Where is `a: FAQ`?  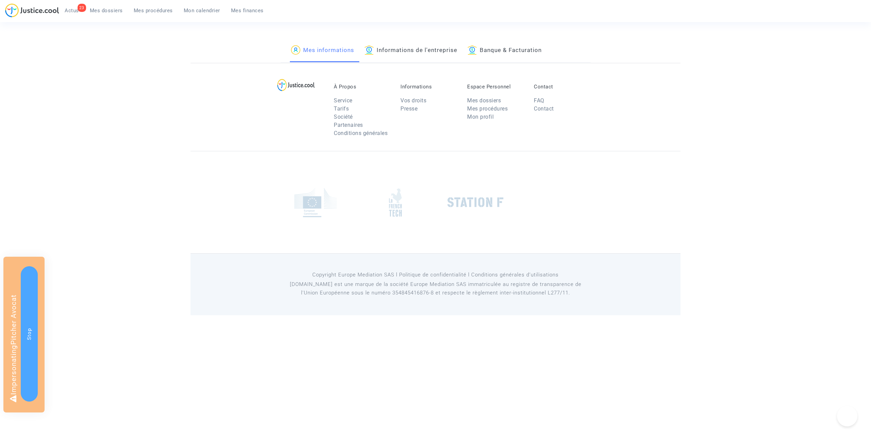
a: FAQ is located at coordinates (539, 100).